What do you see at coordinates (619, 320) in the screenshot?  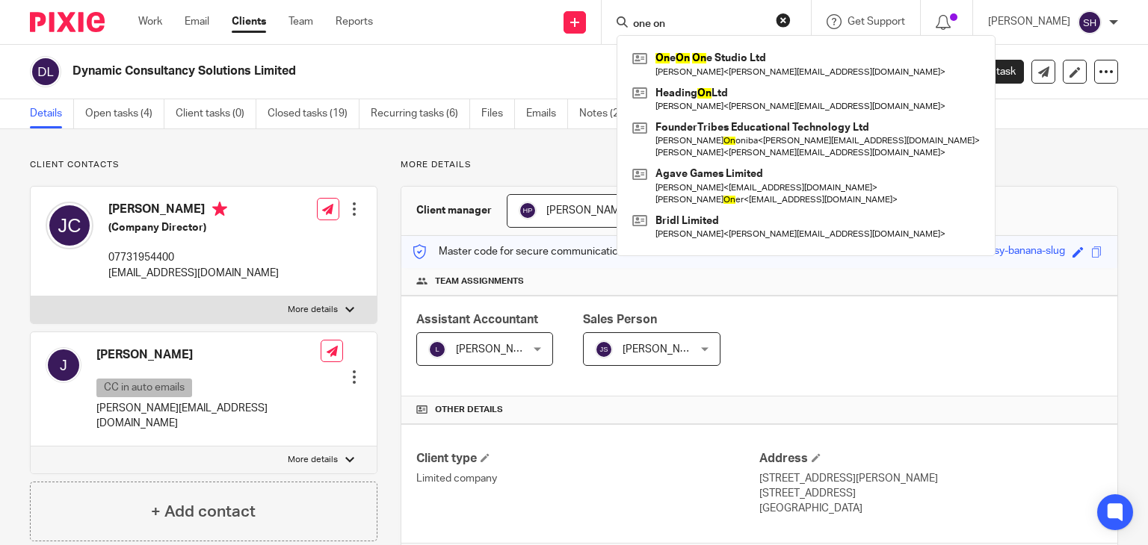 I see `span: Sales Person` at bounding box center [619, 320].